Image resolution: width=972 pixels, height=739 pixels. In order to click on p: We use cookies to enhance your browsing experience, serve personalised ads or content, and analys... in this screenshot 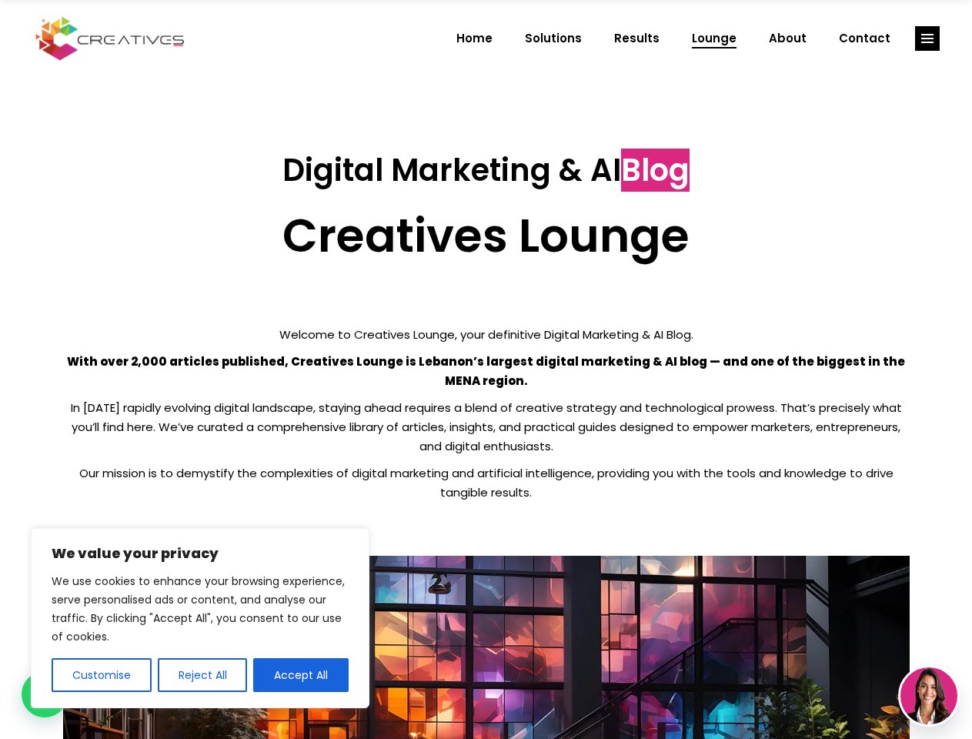, I will do `click(200, 609)`.